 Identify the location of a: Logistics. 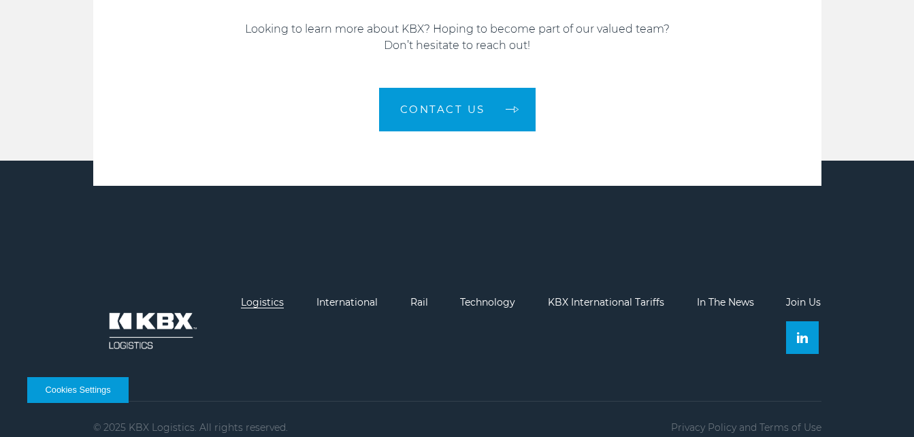
(262, 302).